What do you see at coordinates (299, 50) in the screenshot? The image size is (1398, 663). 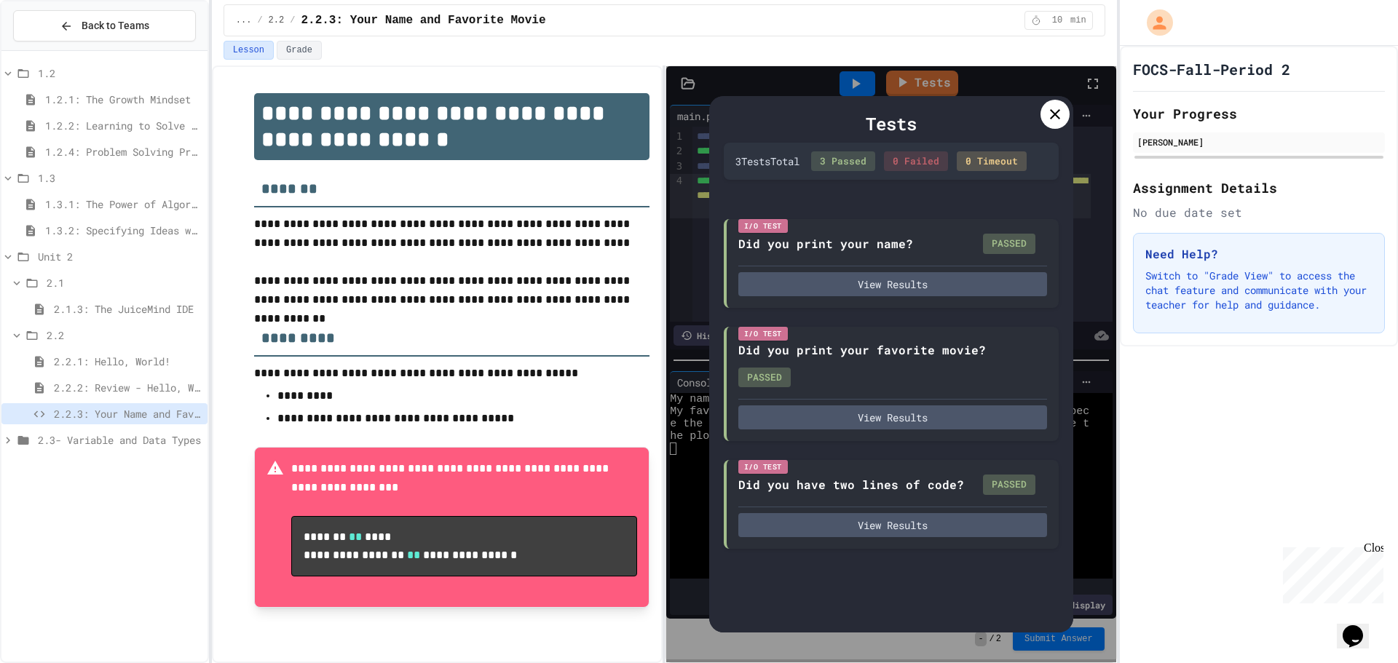 I see `button: Grade` at bounding box center [299, 50].